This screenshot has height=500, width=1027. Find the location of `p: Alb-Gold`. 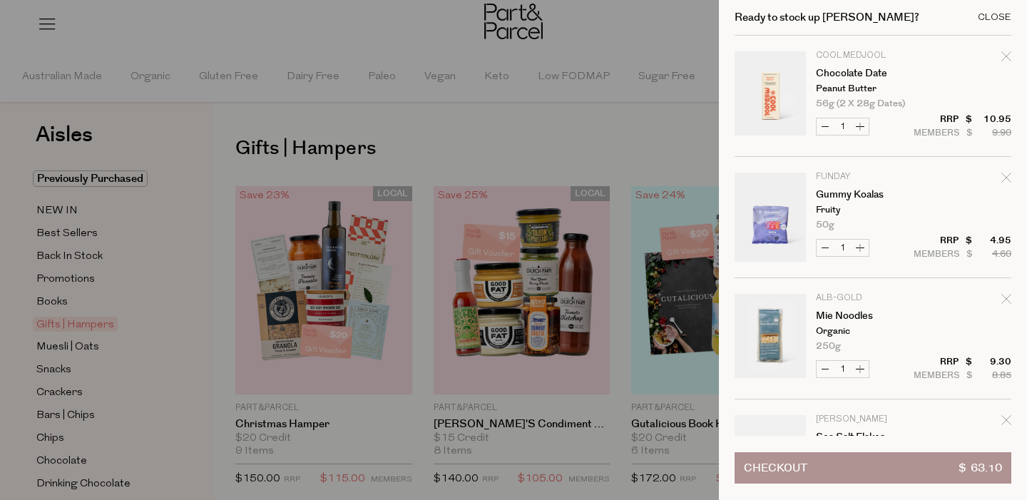

p: Alb-Gold is located at coordinates (871, 298).